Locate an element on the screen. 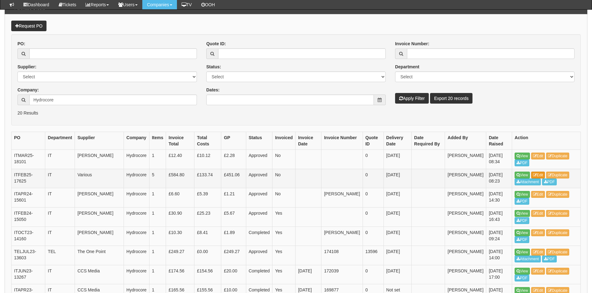 The image size is (592, 293). label: Company: is located at coordinates (28, 90).